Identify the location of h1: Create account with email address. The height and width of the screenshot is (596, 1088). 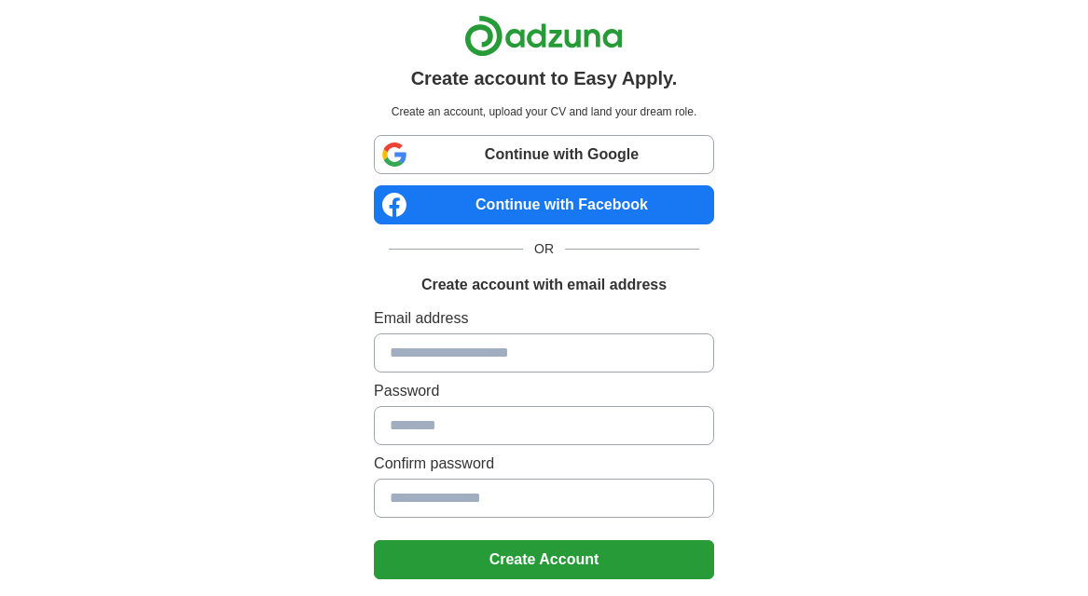
(543, 285).